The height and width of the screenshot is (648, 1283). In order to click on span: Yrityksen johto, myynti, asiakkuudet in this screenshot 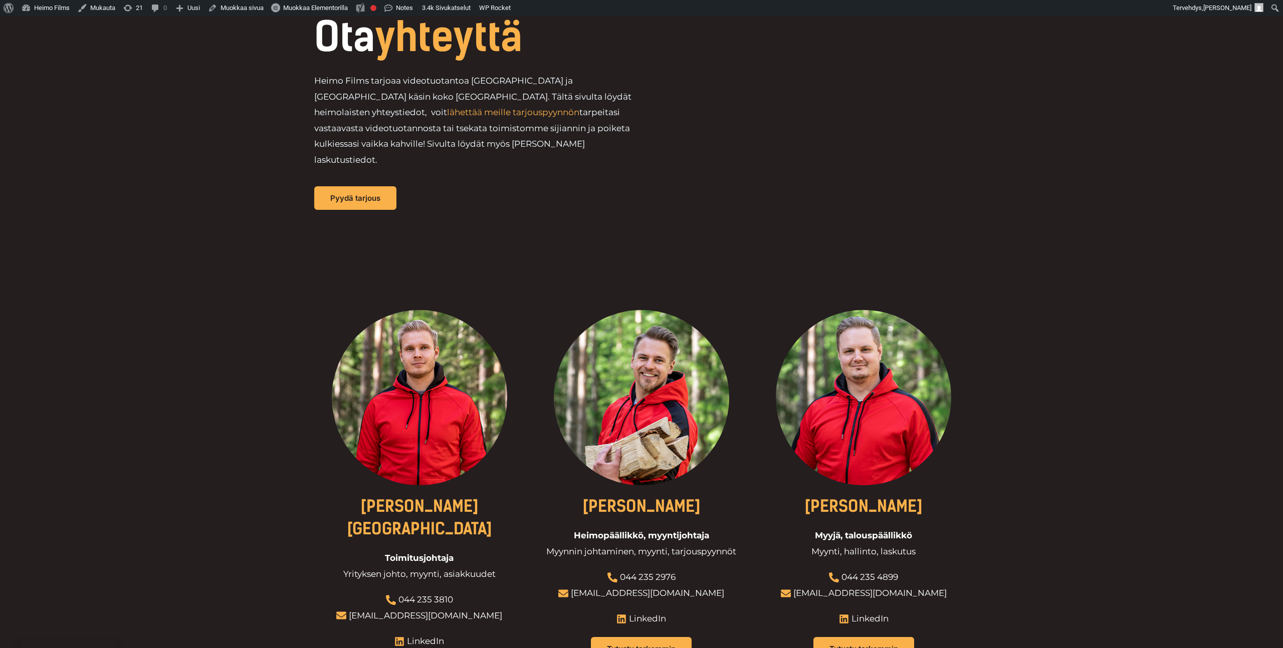, I will do `click(419, 575)`.